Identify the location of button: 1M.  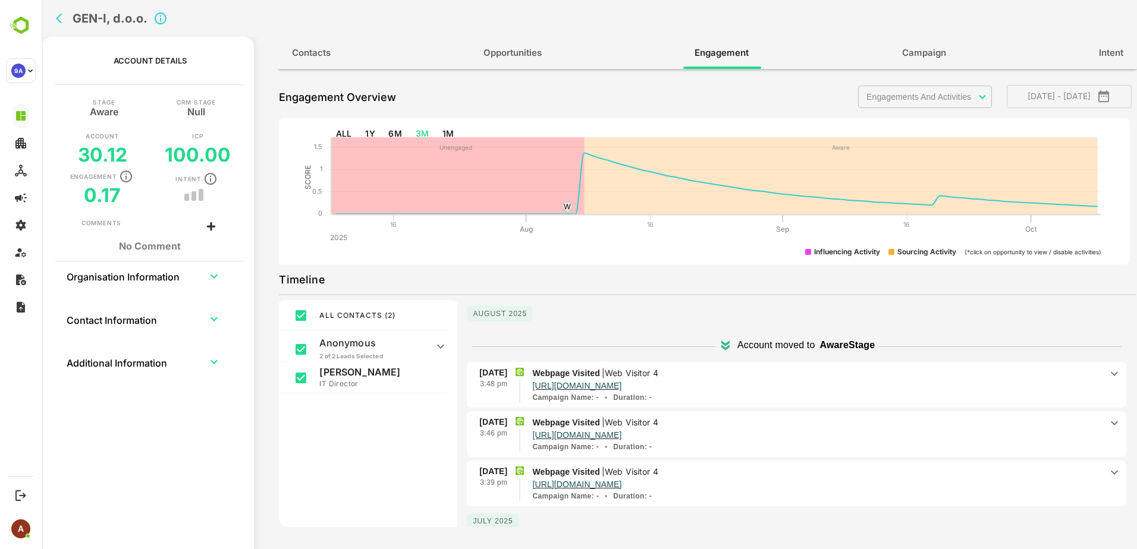
(407, 134).